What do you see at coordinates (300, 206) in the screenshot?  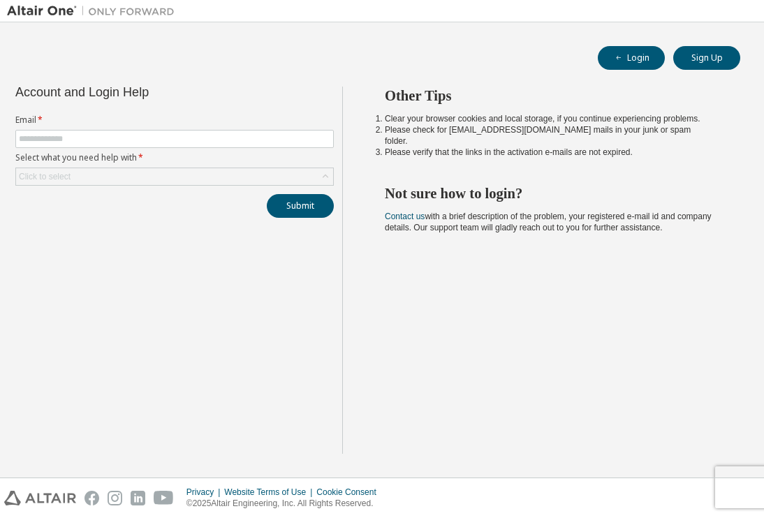 I see `button: Submit` at bounding box center [300, 206].